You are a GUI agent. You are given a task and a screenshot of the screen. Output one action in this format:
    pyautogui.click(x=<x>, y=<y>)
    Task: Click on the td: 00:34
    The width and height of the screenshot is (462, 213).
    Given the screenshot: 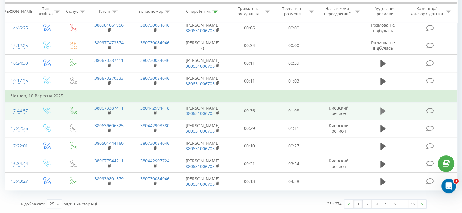 What is the action you would take?
    pyautogui.click(x=249, y=46)
    